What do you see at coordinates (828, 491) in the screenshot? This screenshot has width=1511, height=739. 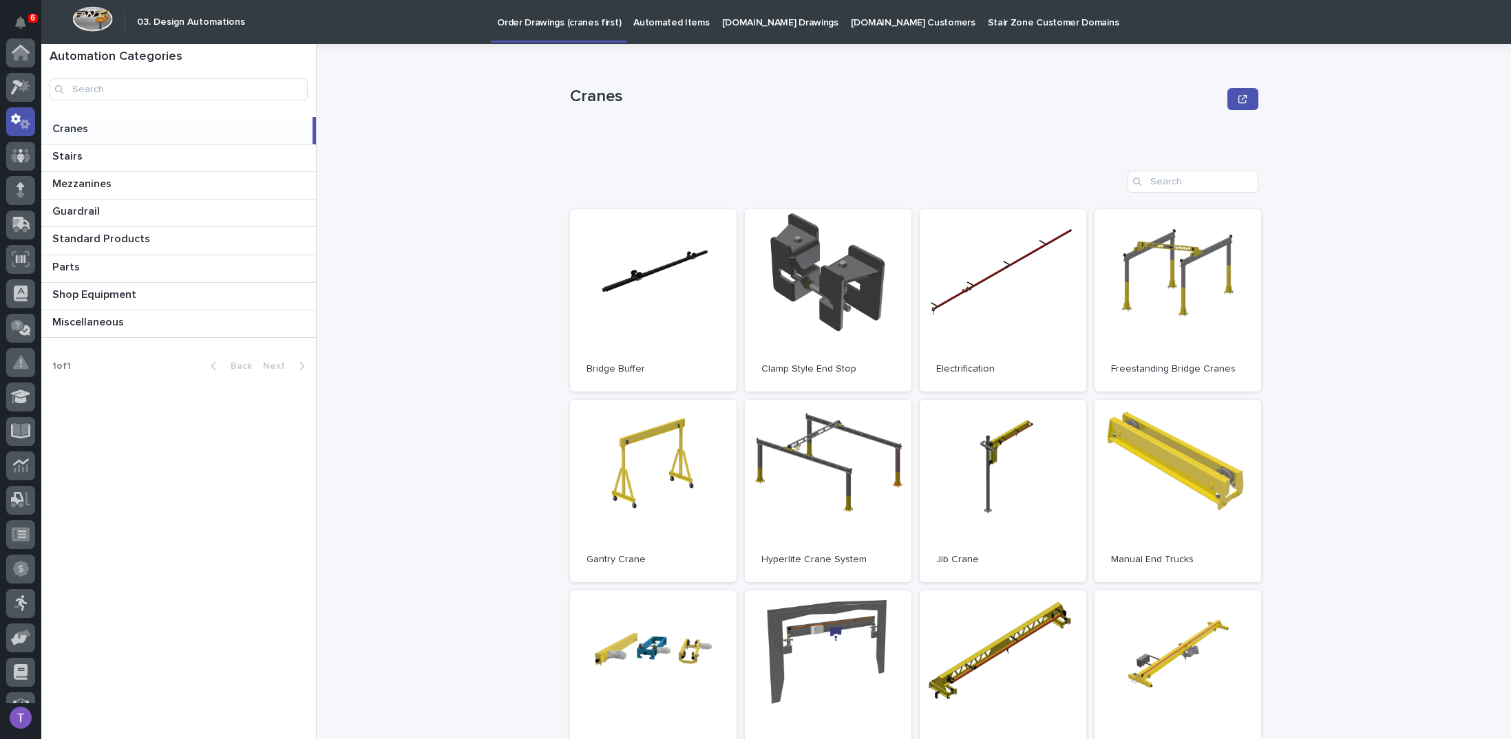 I see `a: Hyperlite Crane System` at bounding box center [828, 491].